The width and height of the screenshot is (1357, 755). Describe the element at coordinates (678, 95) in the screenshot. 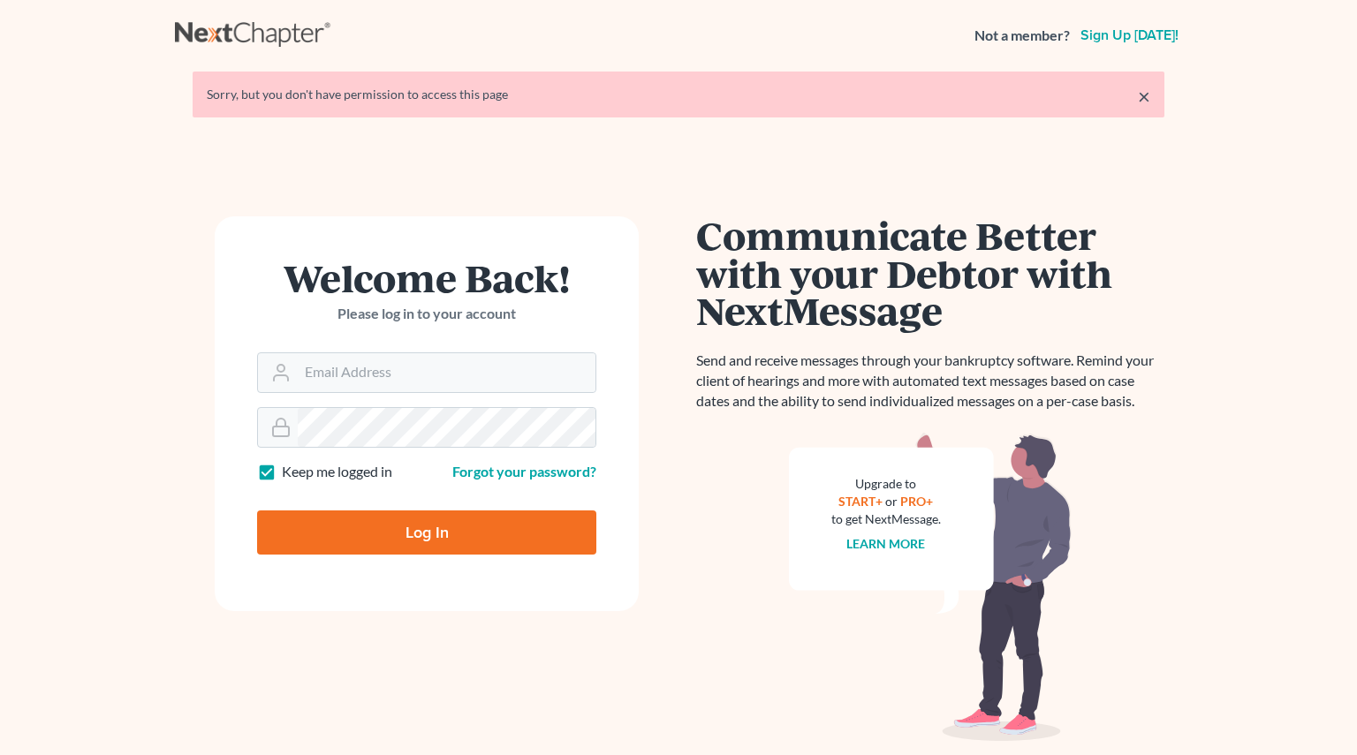

I see `div: Sorry, but you don't have permission to access this page` at that location.